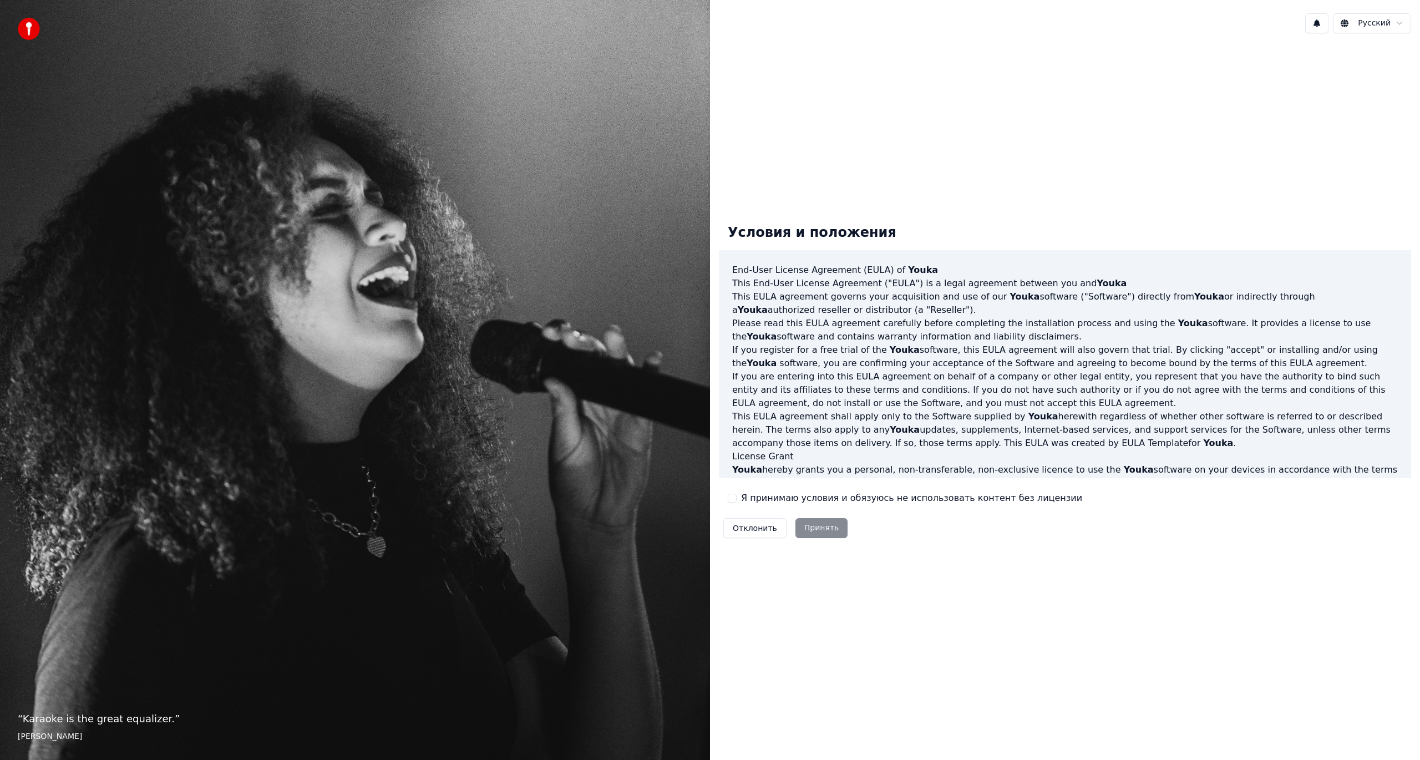  What do you see at coordinates (1065, 283) in the screenshot?
I see `p: This End-User License Agreement ("EULA") is a legal agreement between you and` at bounding box center [1065, 283].